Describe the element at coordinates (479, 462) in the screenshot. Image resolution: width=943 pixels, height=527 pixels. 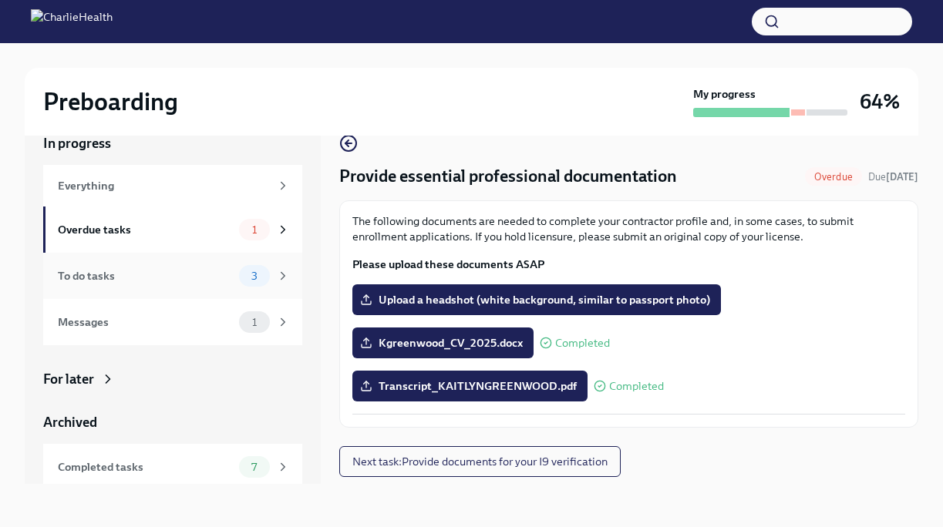
I see `button: Next task:Provide documents for your I9 verification` at that location.